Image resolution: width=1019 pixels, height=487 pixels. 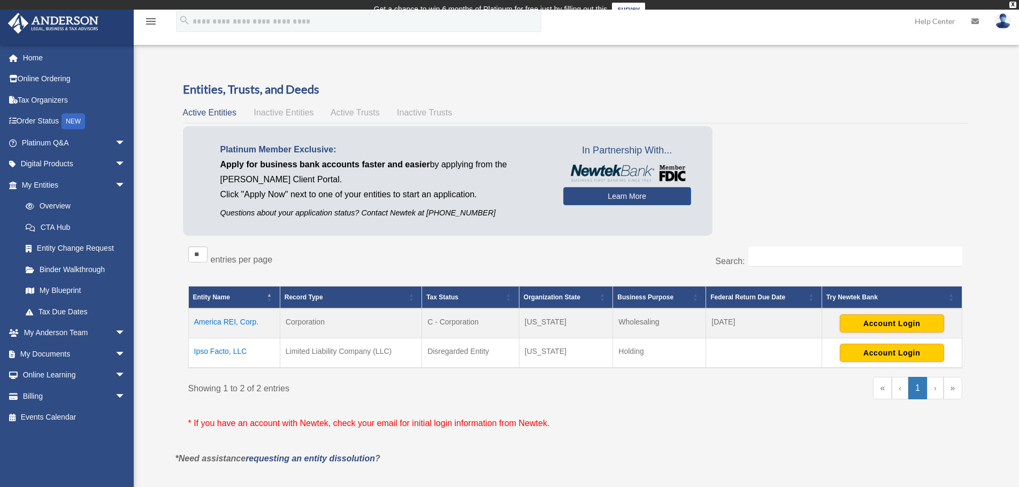 I want to click on a: Last, so click(x=952, y=388).